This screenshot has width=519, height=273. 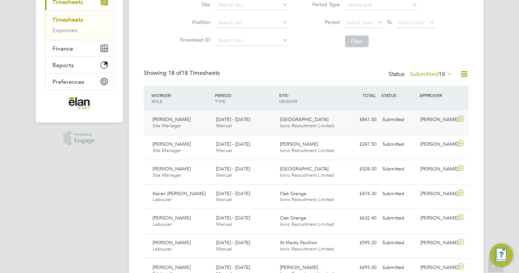 I want to click on a: Expenses, so click(x=65, y=30).